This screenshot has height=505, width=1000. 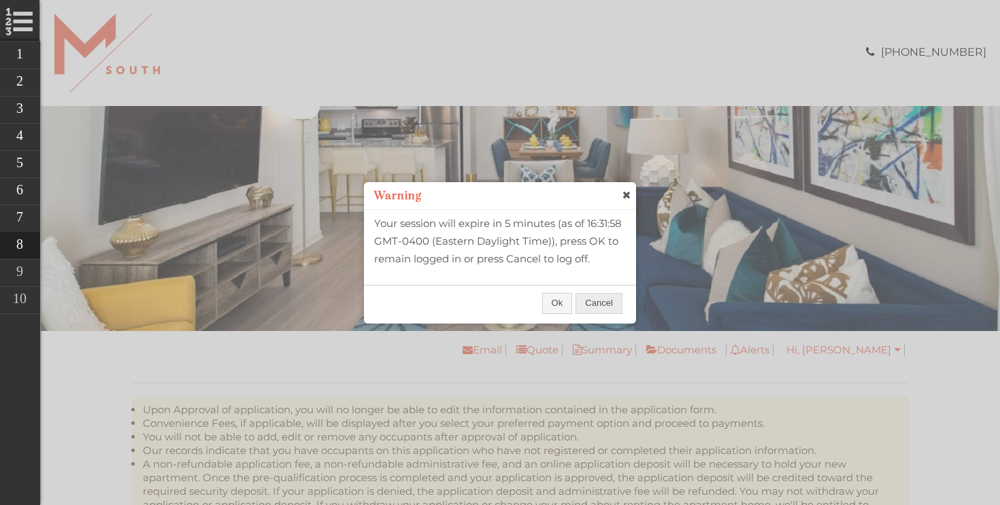 What do you see at coordinates (626, 195) in the screenshot?
I see `span: close` at bounding box center [626, 195].